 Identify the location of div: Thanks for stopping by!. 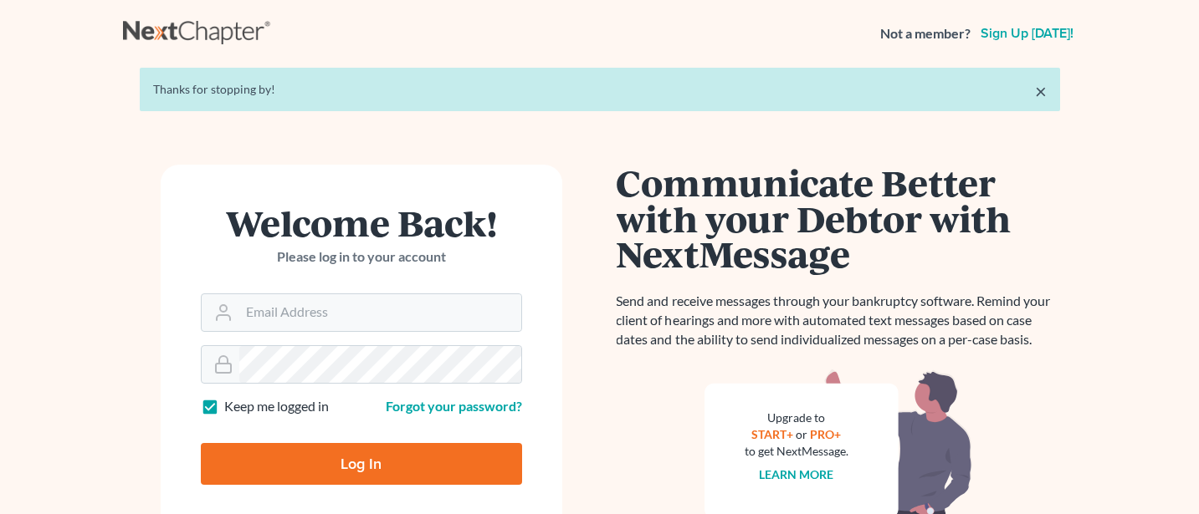
(600, 89).